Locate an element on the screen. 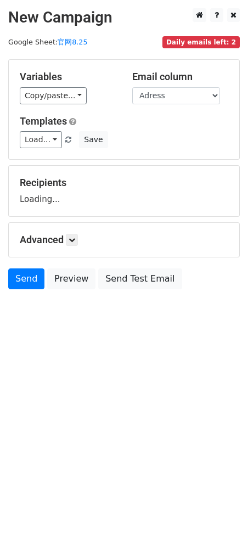 The height and width of the screenshot is (550, 248). a: 官网8.25 is located at coordinates (72, 42).